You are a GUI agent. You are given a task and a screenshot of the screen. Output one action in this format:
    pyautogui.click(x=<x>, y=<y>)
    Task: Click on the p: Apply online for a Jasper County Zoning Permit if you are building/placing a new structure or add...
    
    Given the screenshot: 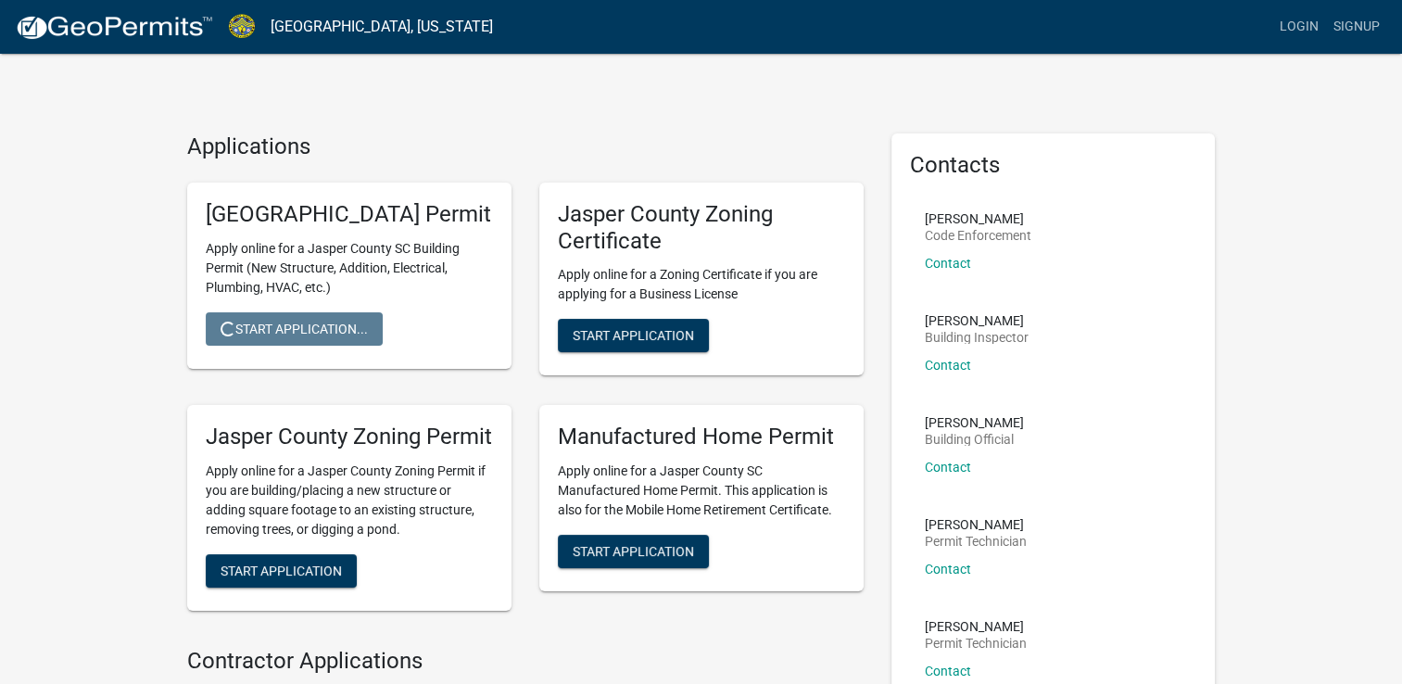 What is the action you would take?
    pyautogui.click(x=349, y=501)
    